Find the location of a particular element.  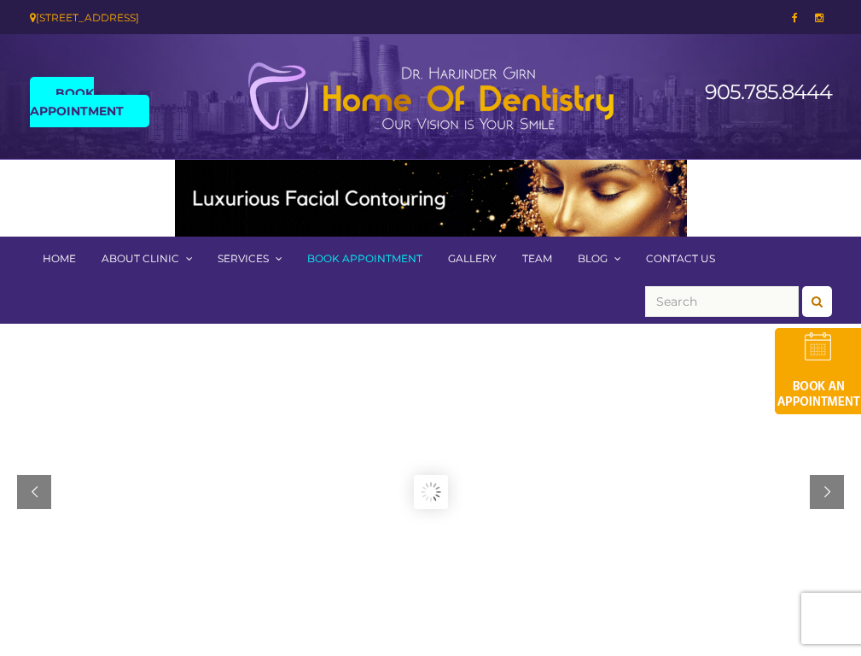

img: Medspa-Banner-Virtual-Consultation-2-1.gif is located at coordinates (431, 198).